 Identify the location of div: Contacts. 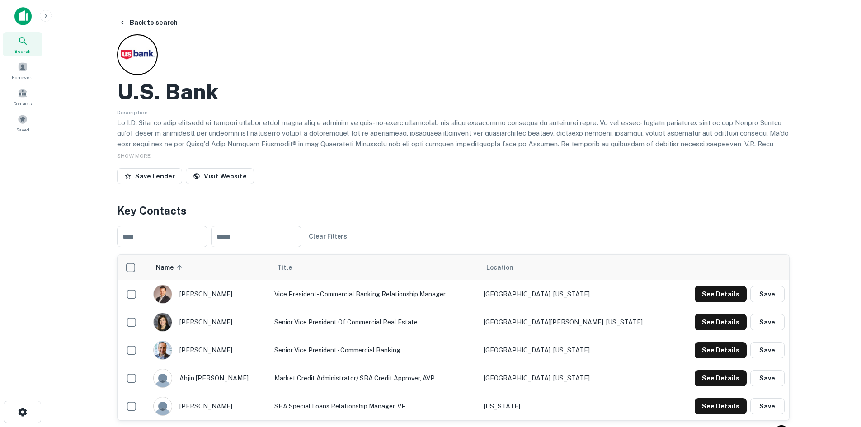
(23, 97).